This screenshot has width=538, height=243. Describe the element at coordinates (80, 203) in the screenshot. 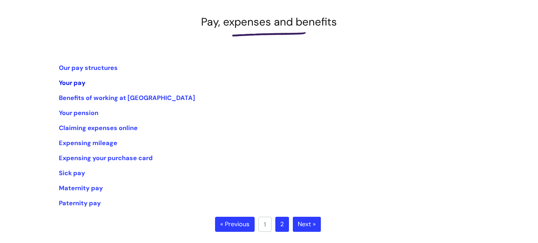

I see `a: Paternity pay` at that location.